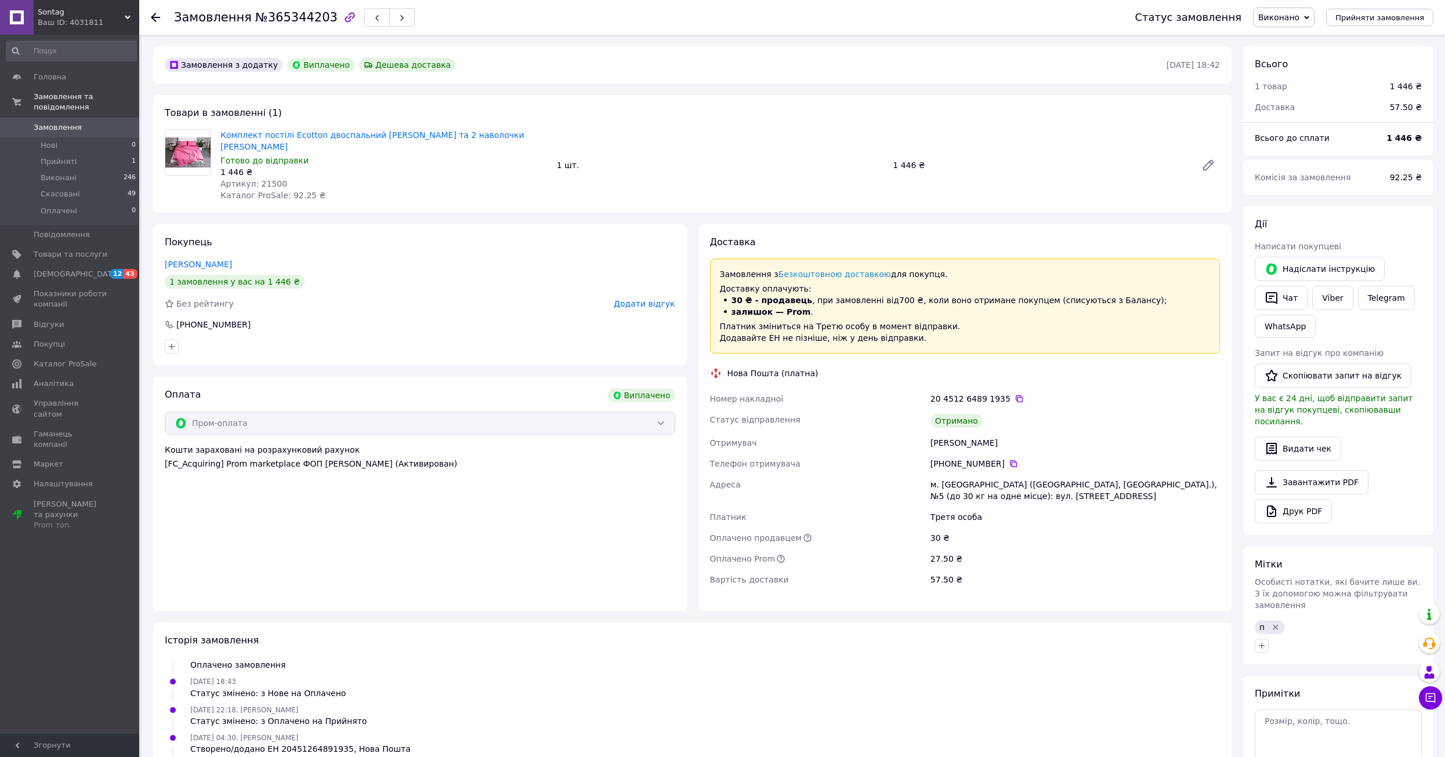 This screenshot has width=1445, height=757. Describe the element at coordinates (733, 443) in the screenshot. I see `span: Отримувач` at that location.